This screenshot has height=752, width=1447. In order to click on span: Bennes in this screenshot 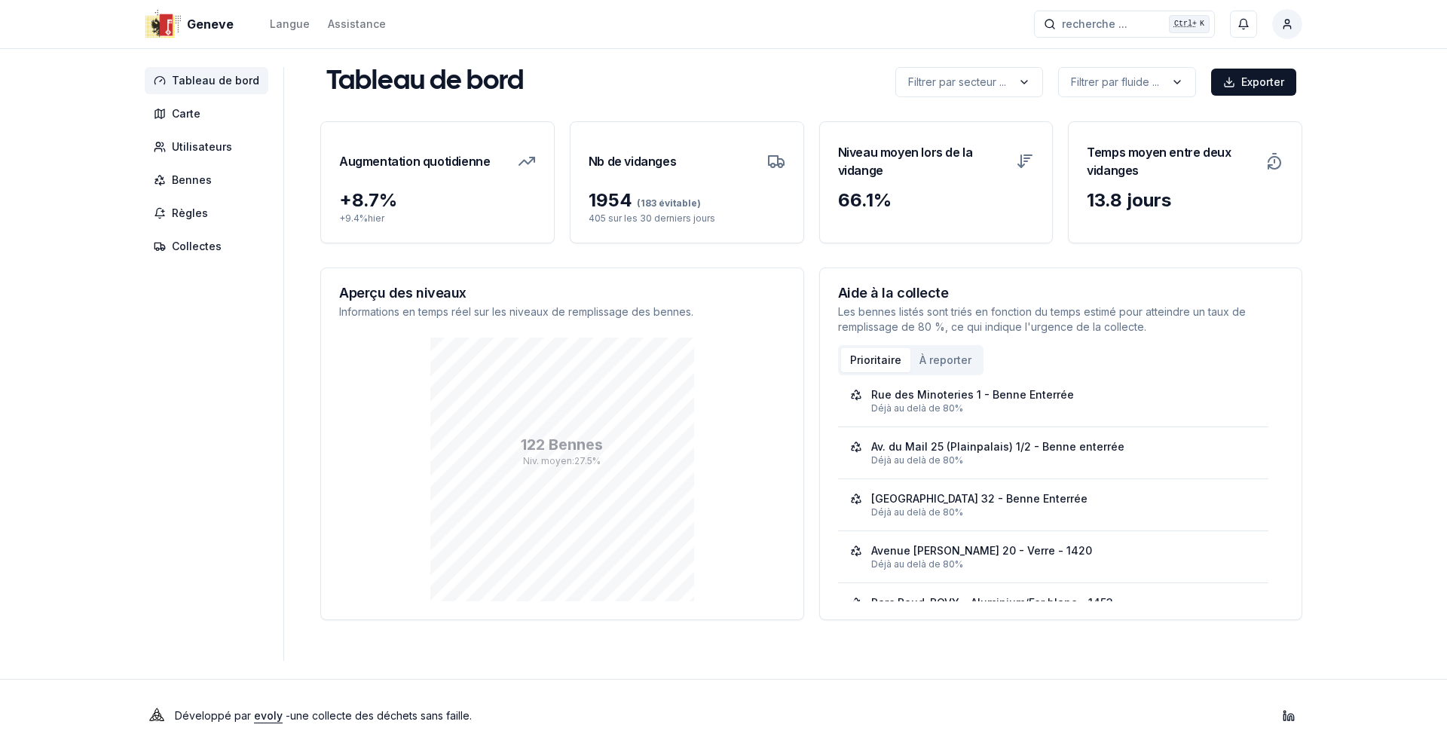, I will do `click(191, 180)`.